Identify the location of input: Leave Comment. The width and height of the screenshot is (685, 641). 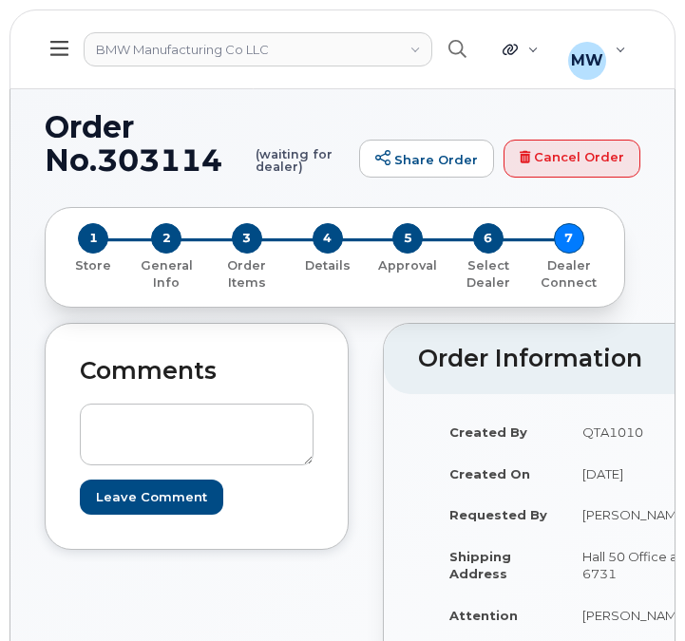
(151, 497).